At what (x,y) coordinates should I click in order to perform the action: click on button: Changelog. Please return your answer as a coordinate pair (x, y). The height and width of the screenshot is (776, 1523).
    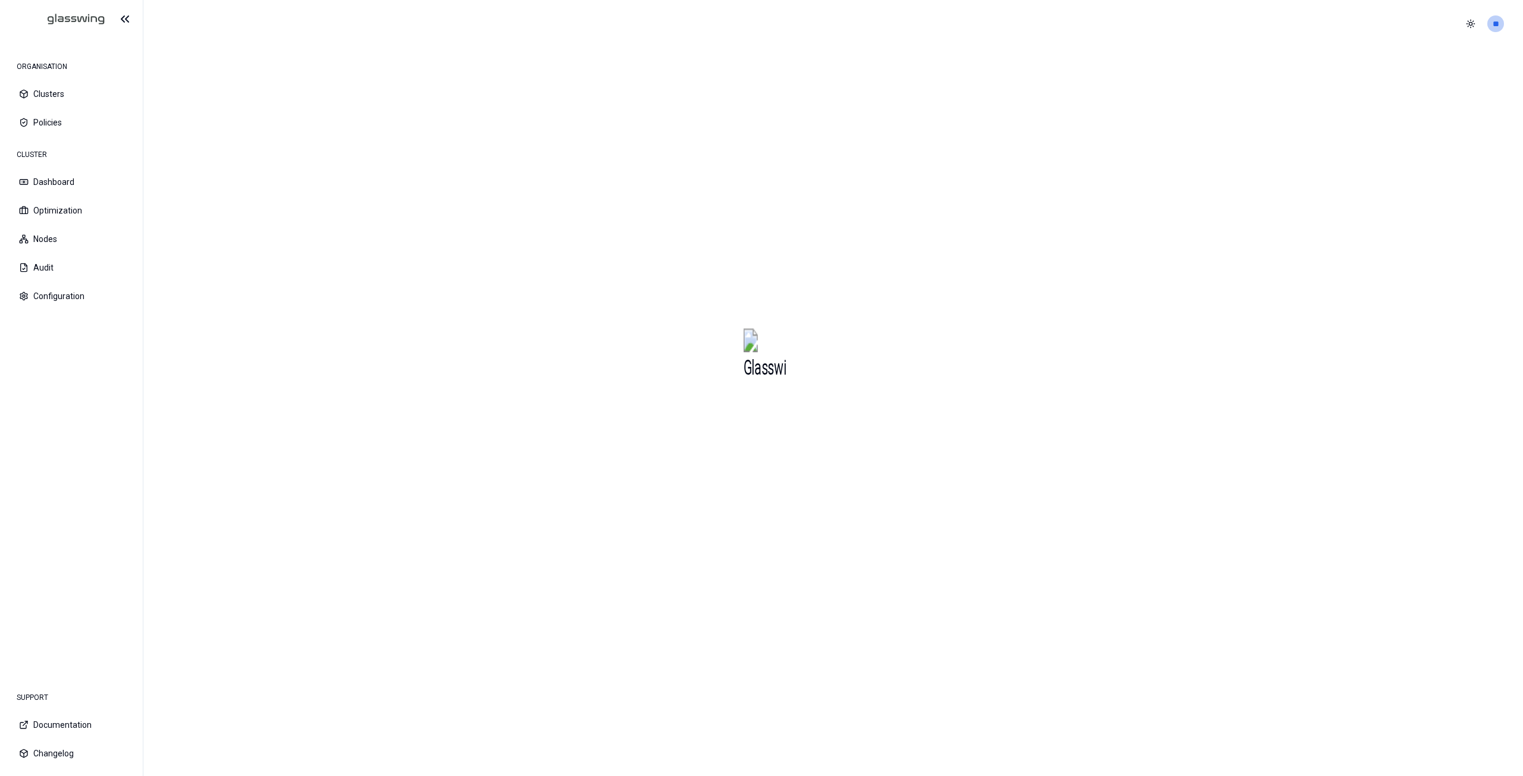
    Looking at the image, I should click on (71, 754).